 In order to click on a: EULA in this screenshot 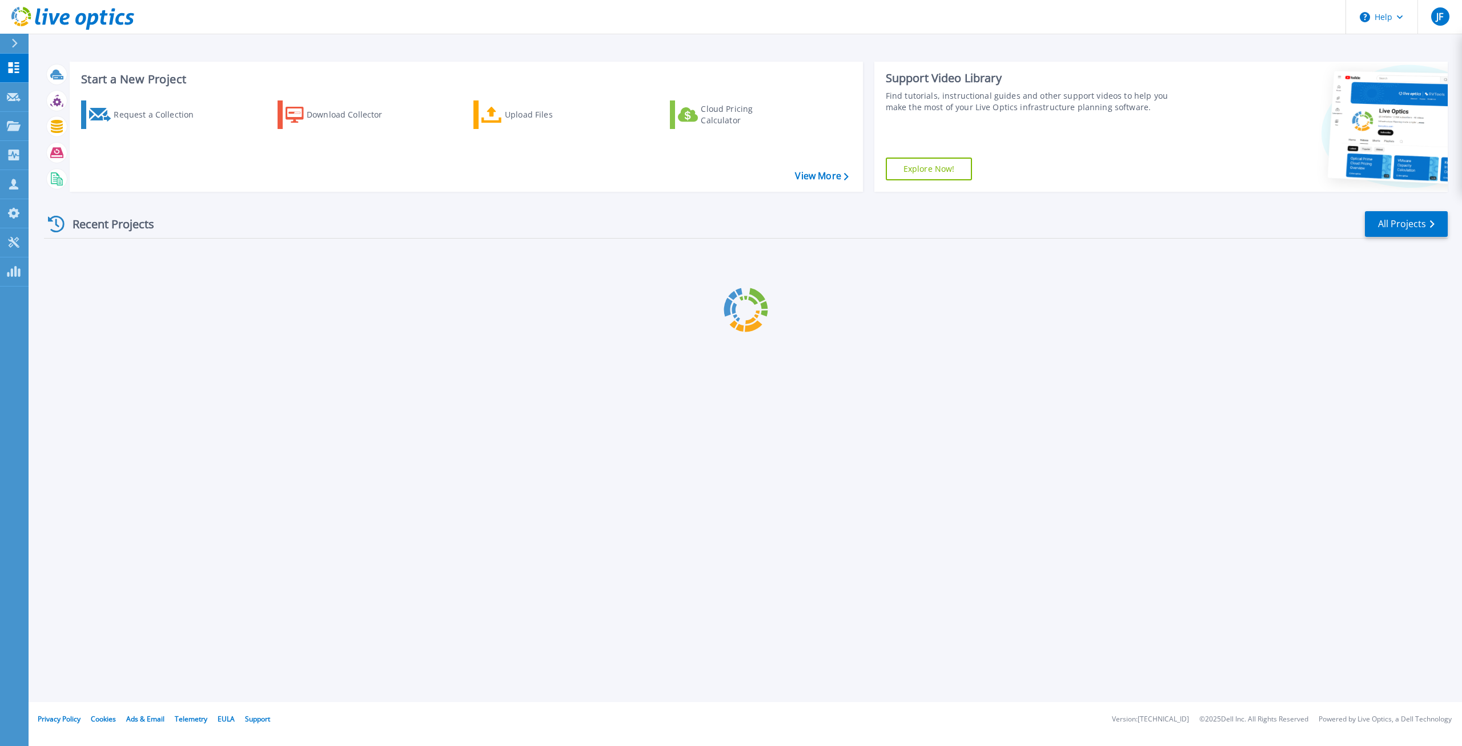, I will do `click(226, 719)`.